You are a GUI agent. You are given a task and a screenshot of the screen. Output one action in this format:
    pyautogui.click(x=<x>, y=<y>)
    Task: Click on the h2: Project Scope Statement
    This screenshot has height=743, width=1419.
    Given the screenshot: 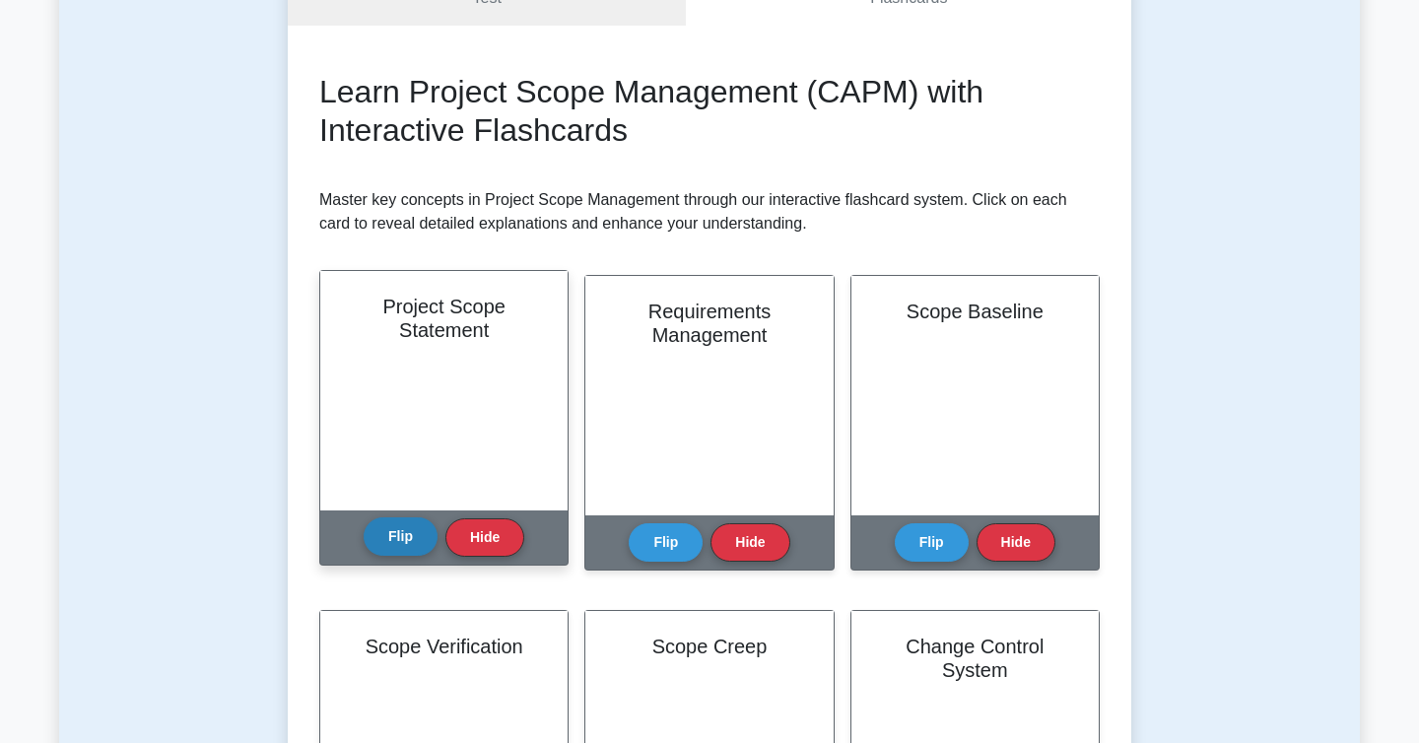 What is the action you would take?
    pyautogui.click(x=444, y=318)
    